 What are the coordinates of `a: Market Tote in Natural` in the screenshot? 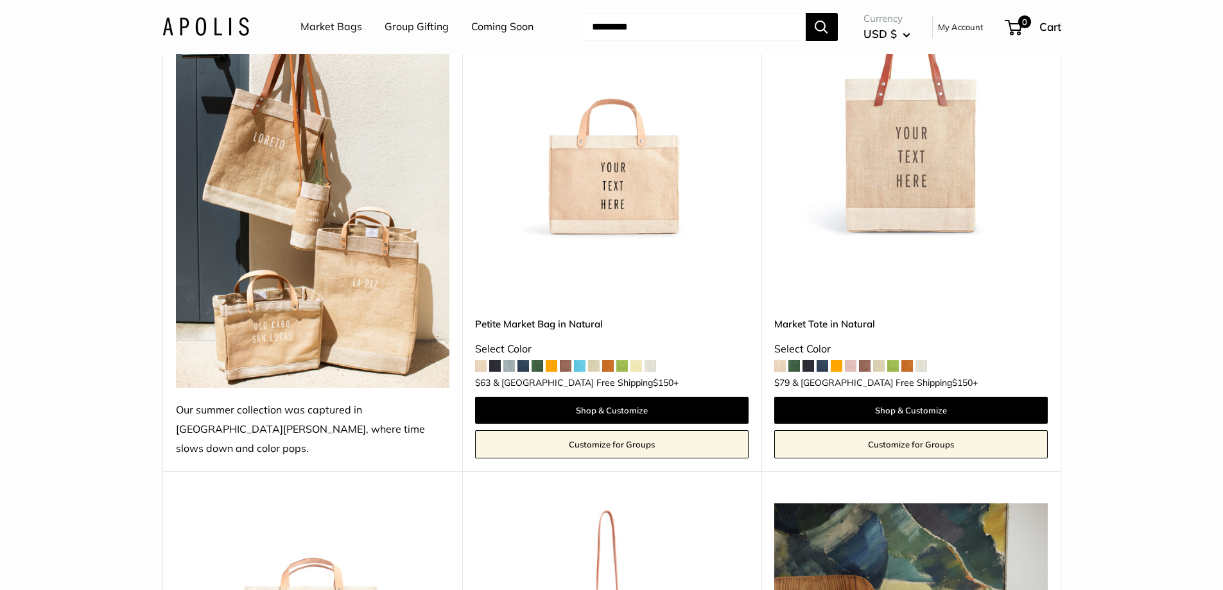 It's located at (911, 324).